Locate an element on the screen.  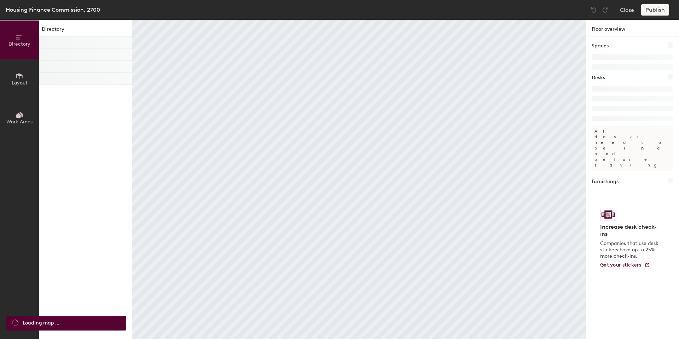
h1: Furnishings is located at coordinates (605, 182).